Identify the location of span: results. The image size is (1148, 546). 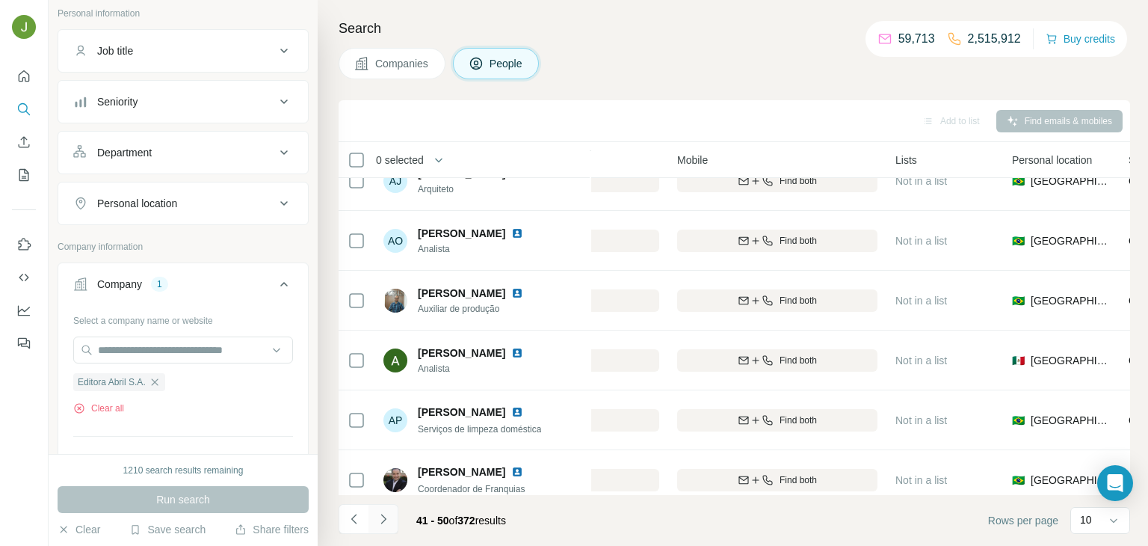
(461, 520).